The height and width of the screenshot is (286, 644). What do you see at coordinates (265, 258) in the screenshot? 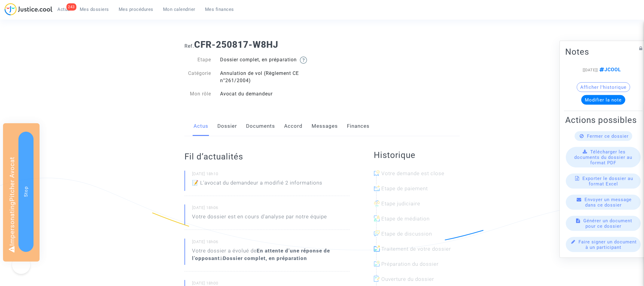
I see `b: Dossier complet, en préparation` at bounding box center [265, 258].